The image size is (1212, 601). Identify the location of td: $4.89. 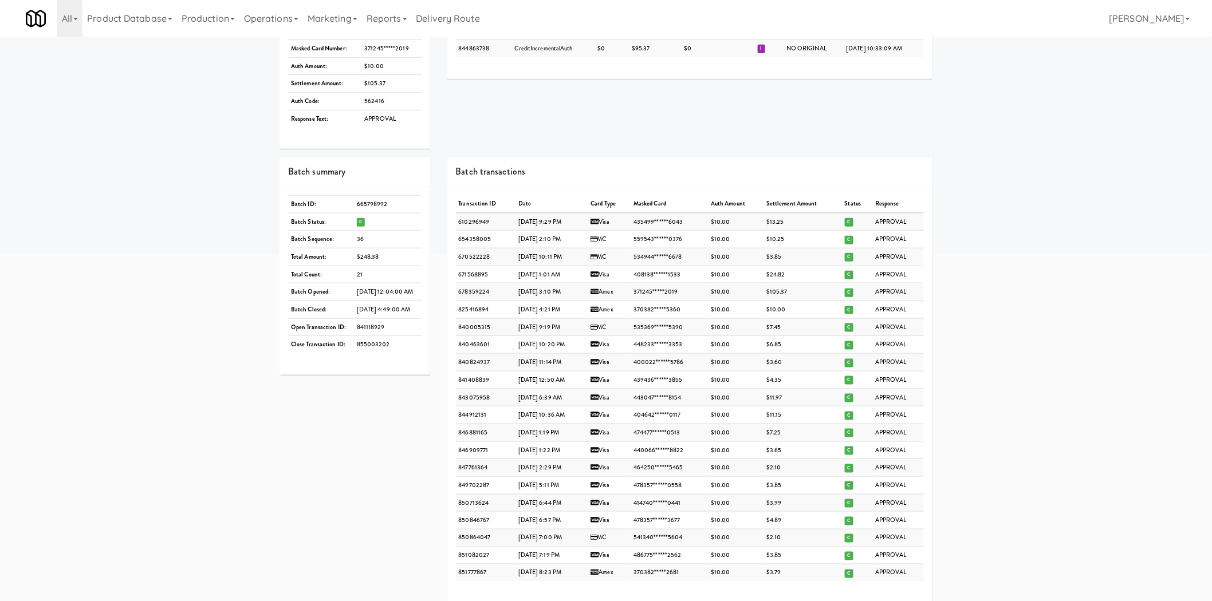
(802, 521).